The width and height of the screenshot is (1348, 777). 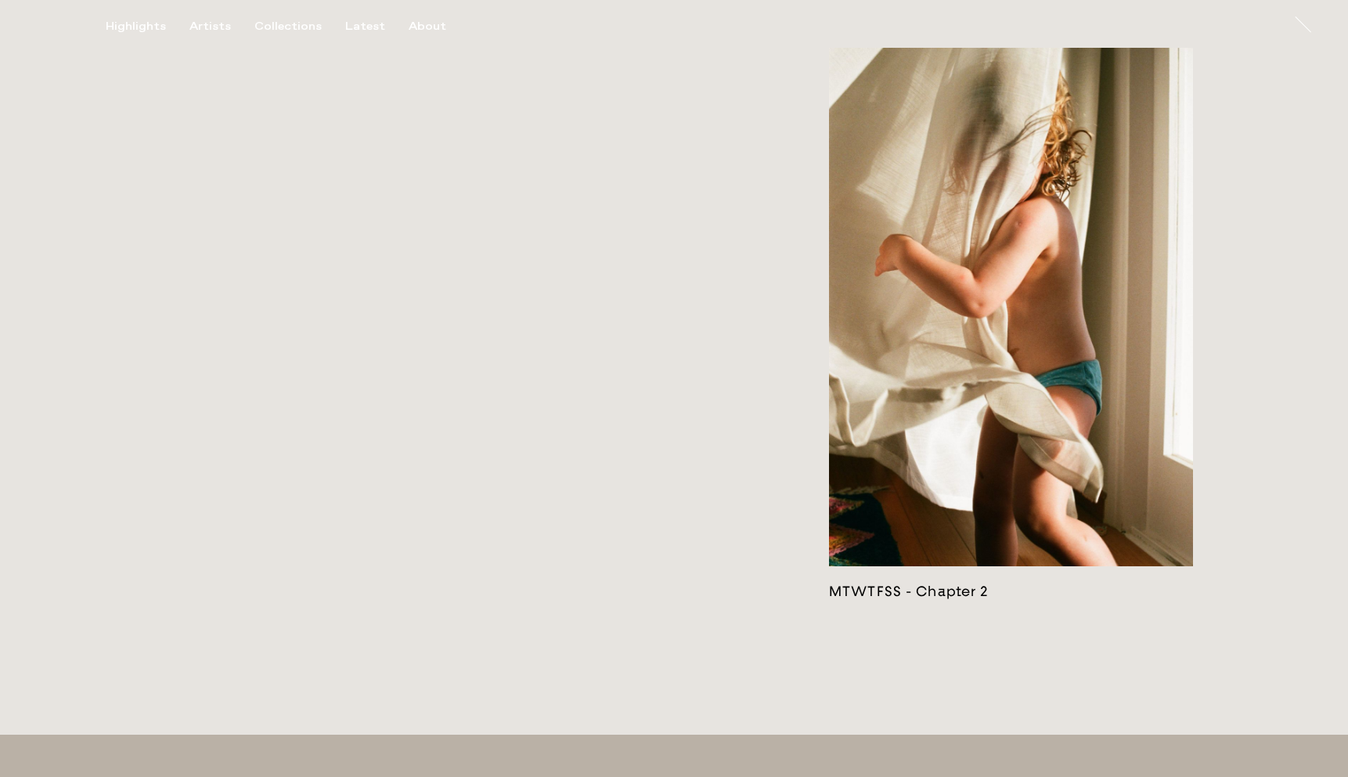 I want to click on button: Latest, so click(x=377, y=27).